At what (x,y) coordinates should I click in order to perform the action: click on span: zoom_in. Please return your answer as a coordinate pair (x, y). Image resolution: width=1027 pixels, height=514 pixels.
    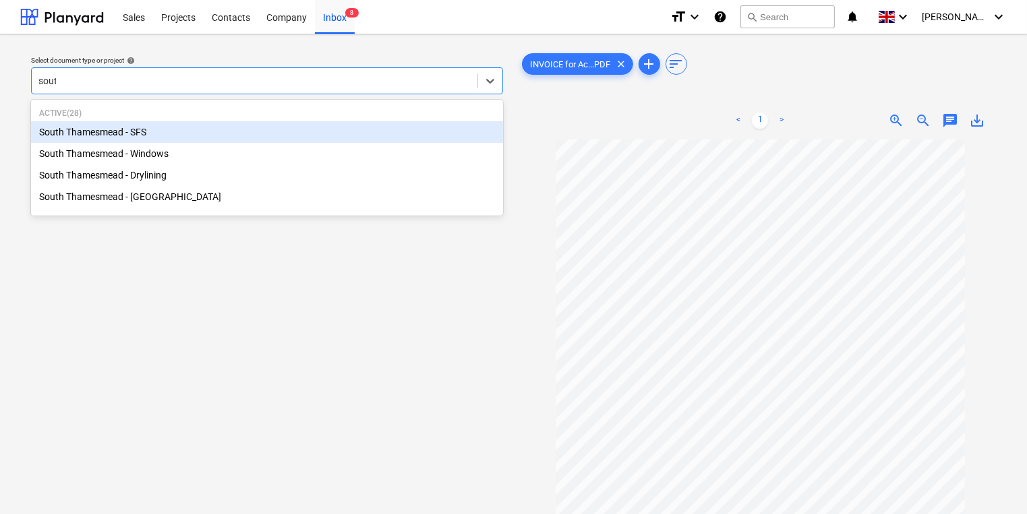
    Looking at the image, I should click on (896, 121).